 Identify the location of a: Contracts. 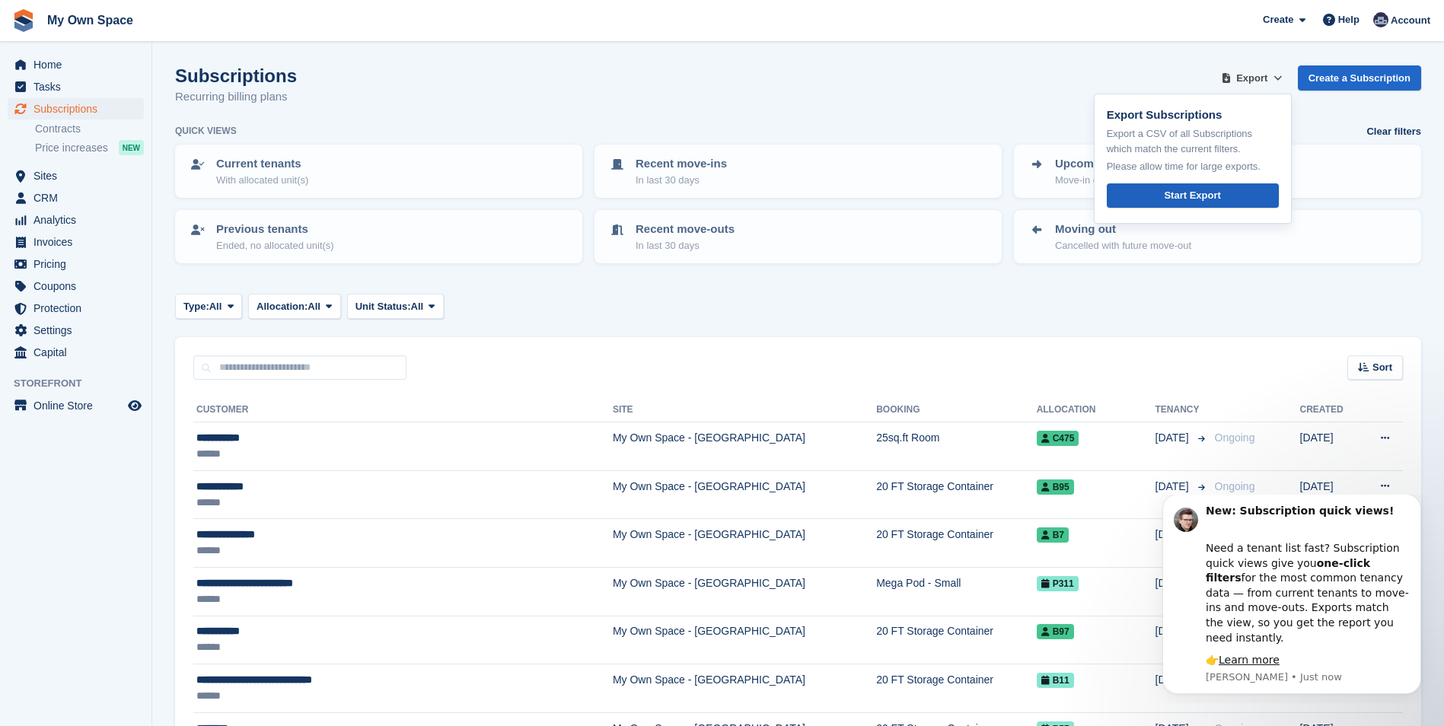
(89, 129).